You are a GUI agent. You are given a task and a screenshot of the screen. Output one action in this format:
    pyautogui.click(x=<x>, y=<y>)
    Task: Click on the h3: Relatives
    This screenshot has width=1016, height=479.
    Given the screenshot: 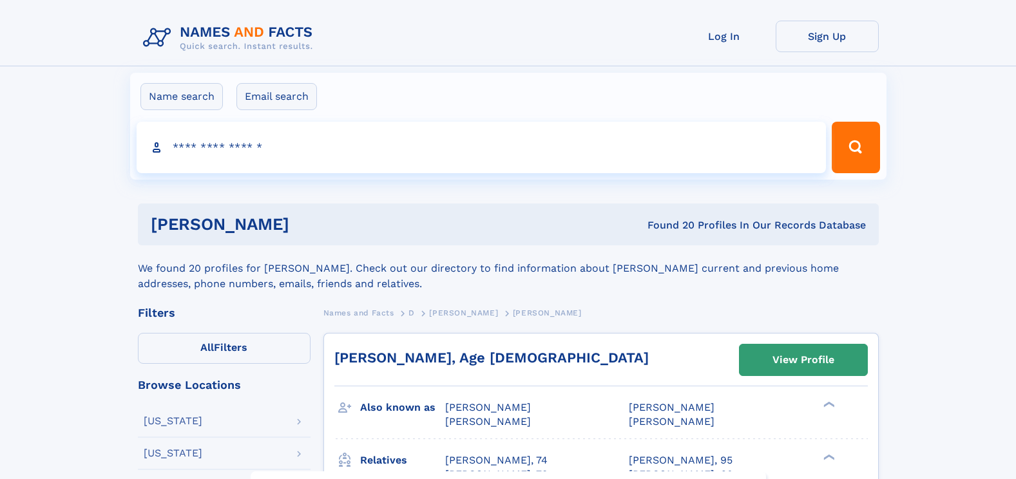 What is the action you would take?
    pyautogui.click(x=403, y=461)
    